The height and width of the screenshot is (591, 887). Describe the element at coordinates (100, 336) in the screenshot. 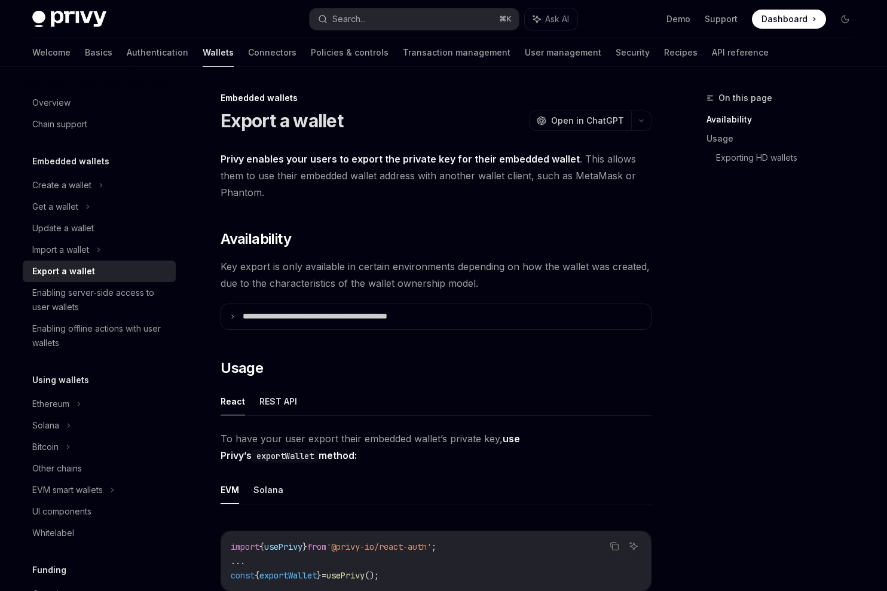

I see `div: Enabling offline actions with user wallets` at that location.